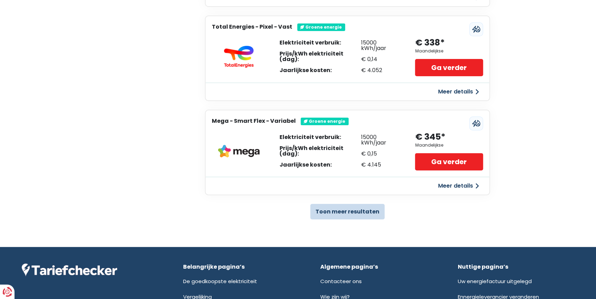 Image resolution: width=596 pixels, height=299 pixels. I want to click on h3: Mega - Smart Flex - Variabel, so click(253, 121).